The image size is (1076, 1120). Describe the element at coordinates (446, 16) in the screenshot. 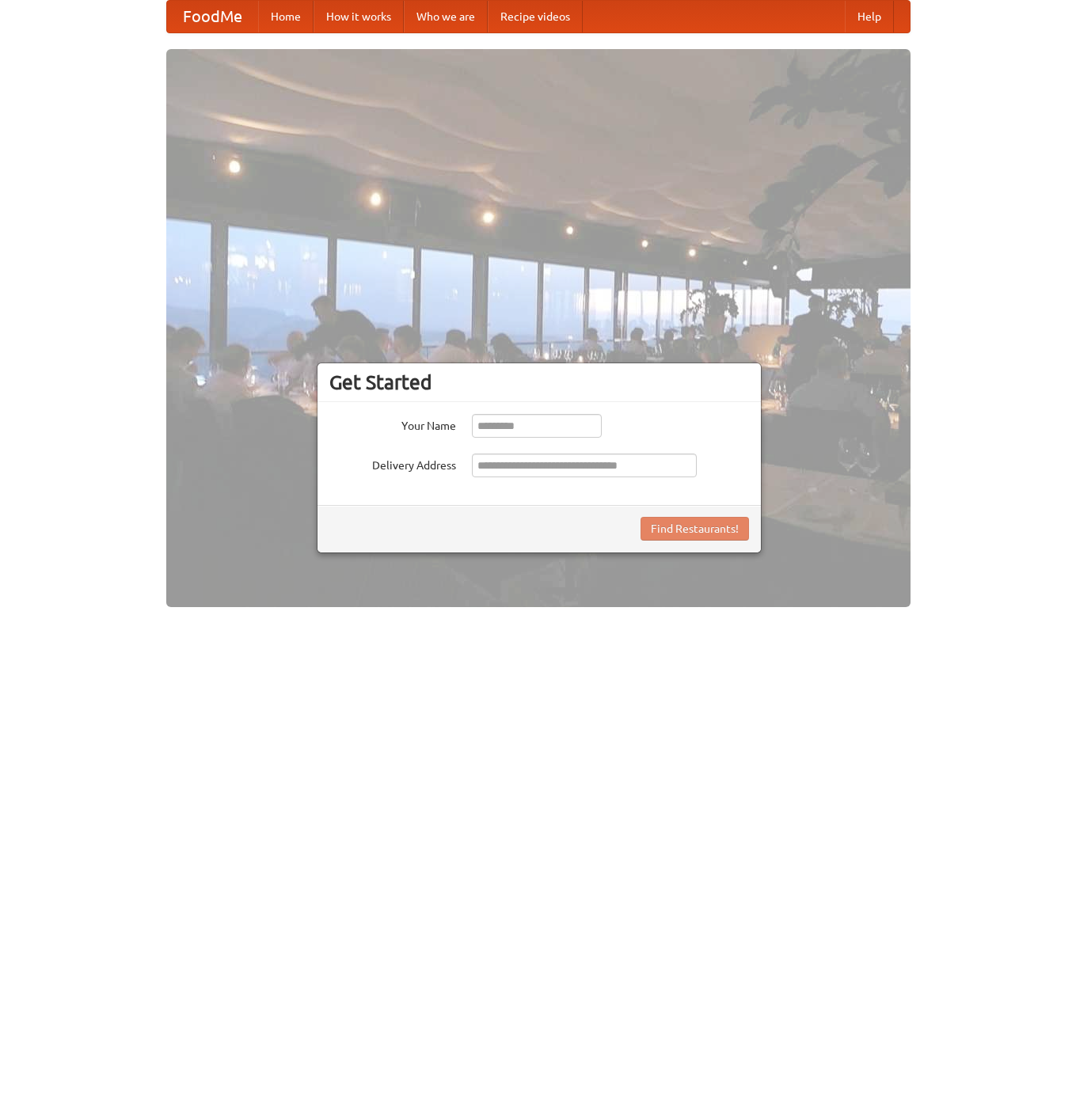

I see `a: Who we are` at that location.